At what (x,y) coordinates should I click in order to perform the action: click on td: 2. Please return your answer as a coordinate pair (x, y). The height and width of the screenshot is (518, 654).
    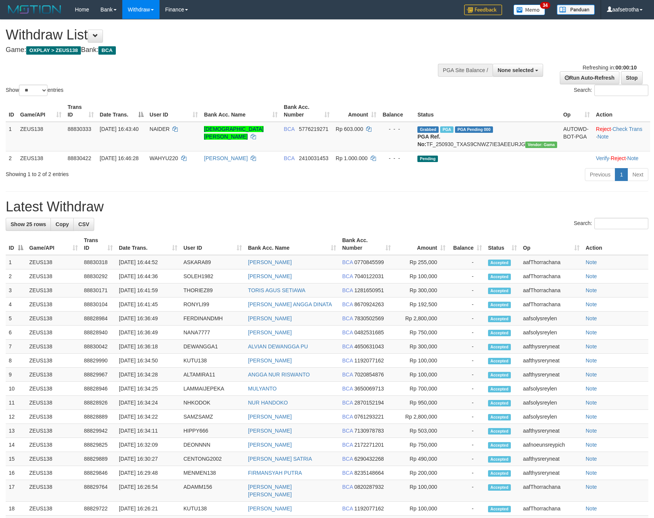
    Looking at the image, I should click on (16, 276).